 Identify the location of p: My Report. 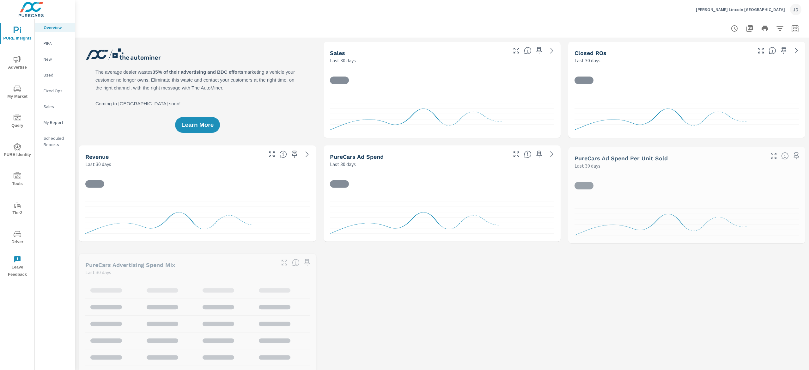
(57, 122).